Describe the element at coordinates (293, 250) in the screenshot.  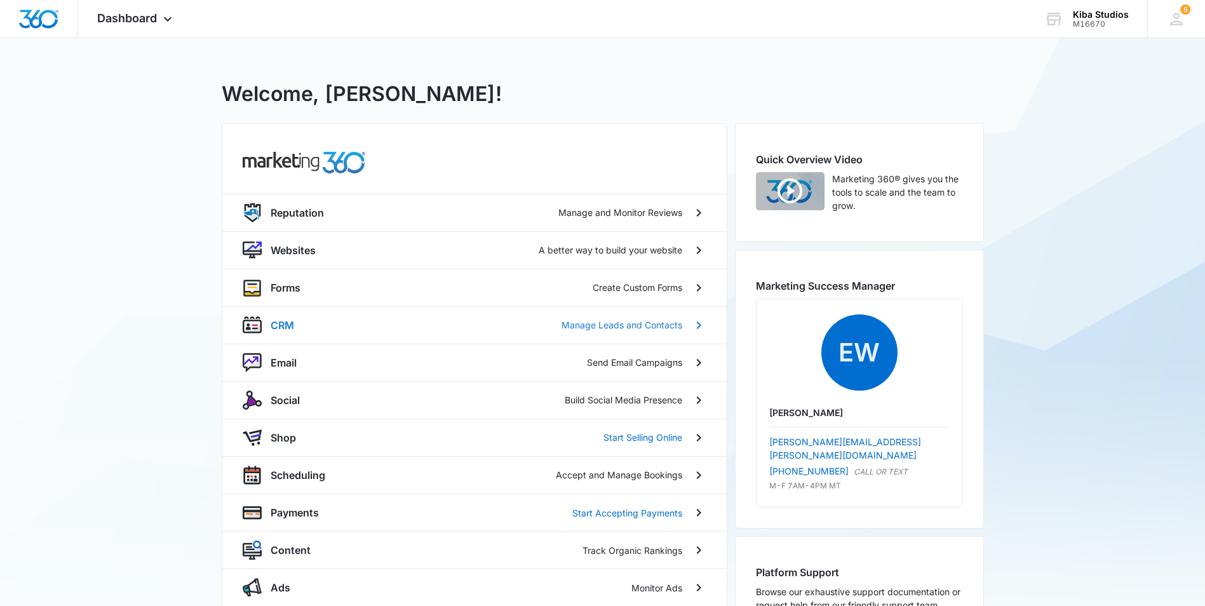
I see `p: Websites` at that location.